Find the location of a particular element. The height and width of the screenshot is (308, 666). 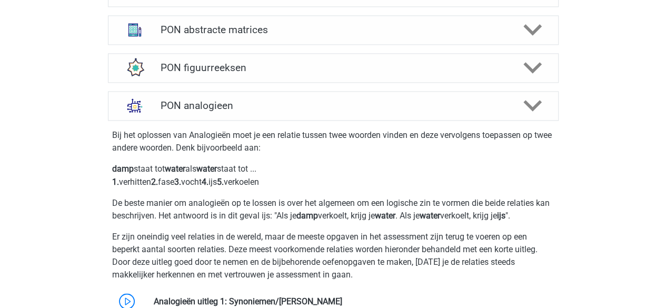

a: figuurreeksen PON figuurreeksen is located at coordinates (333, 68).